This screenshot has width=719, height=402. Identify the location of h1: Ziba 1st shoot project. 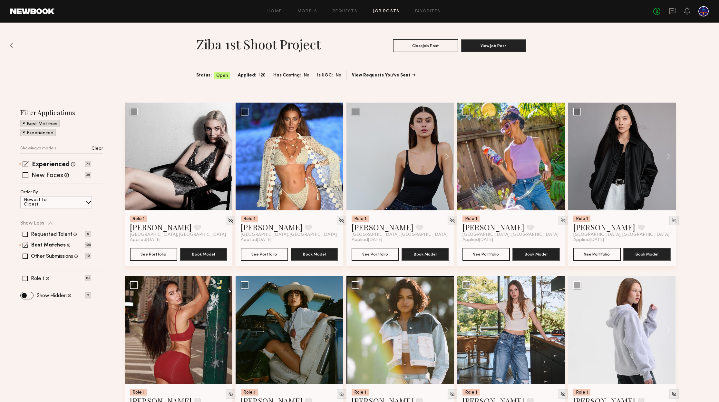
(258, 44).